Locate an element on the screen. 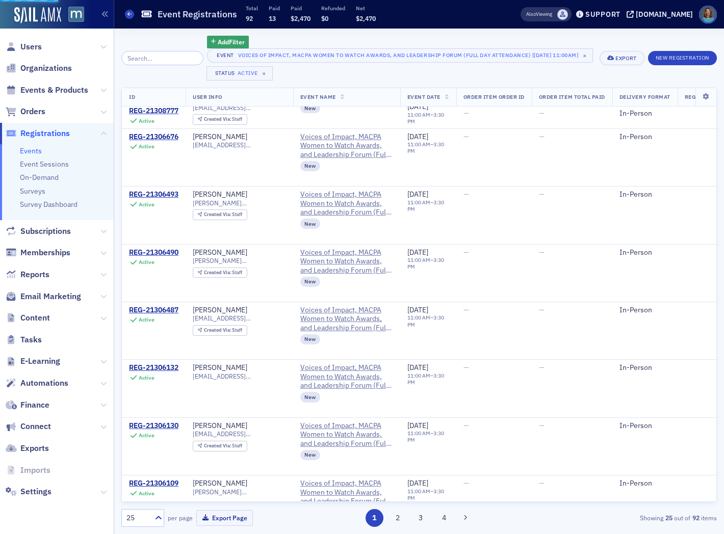 This screenshot has height=534, width=724. span: User Info is located at coordinates (208, 97).